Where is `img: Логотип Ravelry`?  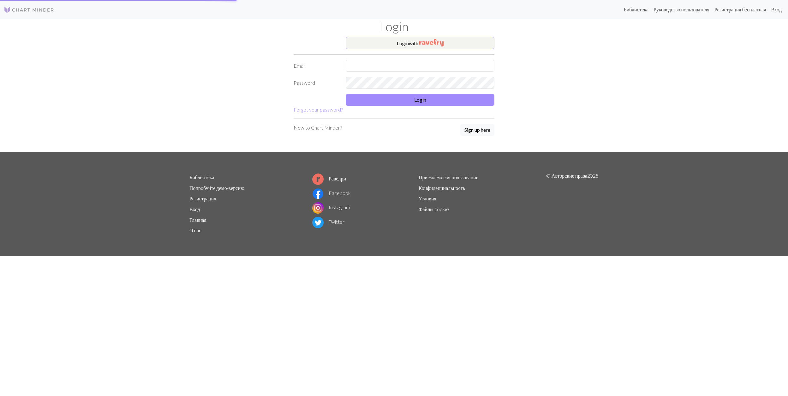 img: Логотип Ravelry is located at coordinates (318, 179).